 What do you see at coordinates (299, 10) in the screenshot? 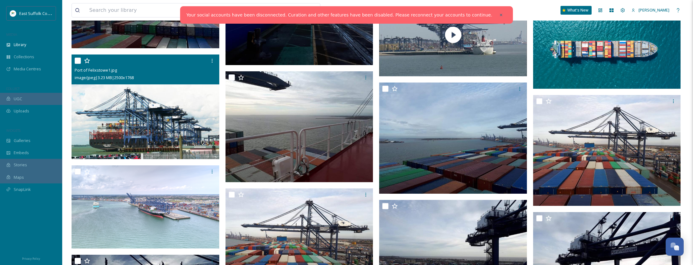
I see `div: View all files` at bounding box center [299, 10].